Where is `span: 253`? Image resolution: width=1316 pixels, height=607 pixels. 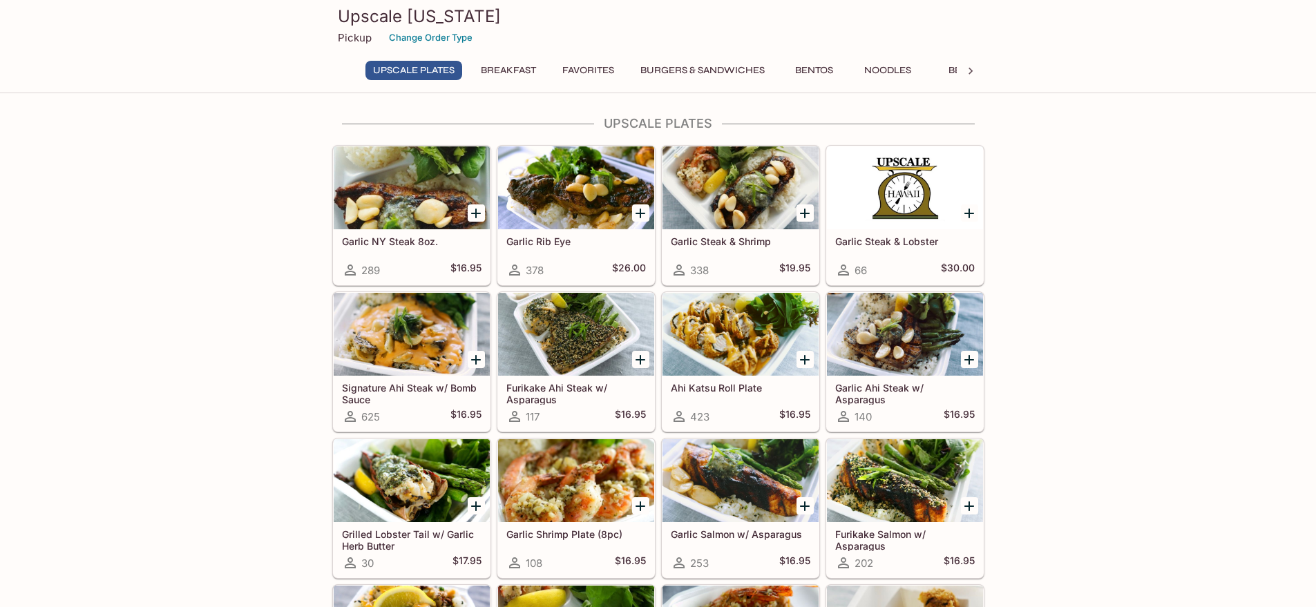
span: 253 is located at coordinates (699, 563).